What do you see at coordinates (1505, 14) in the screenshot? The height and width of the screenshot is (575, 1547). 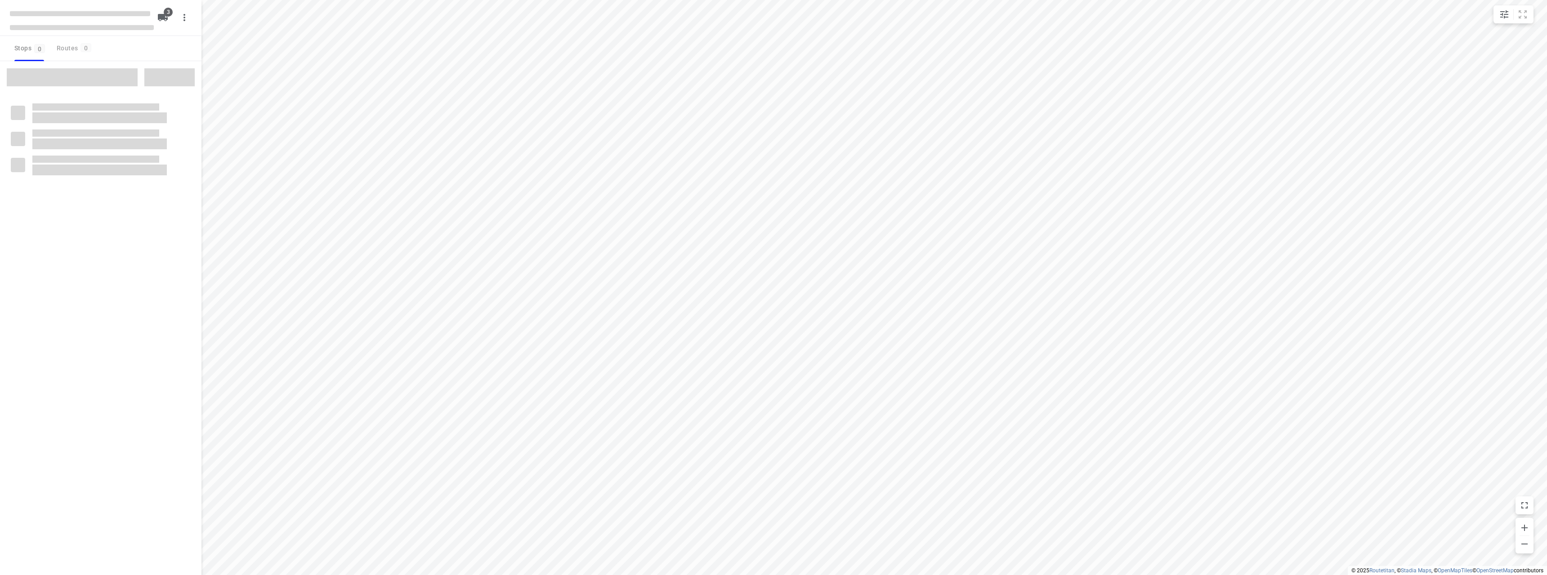 I see `button: Map settings` at bounding box center [1505, 14].